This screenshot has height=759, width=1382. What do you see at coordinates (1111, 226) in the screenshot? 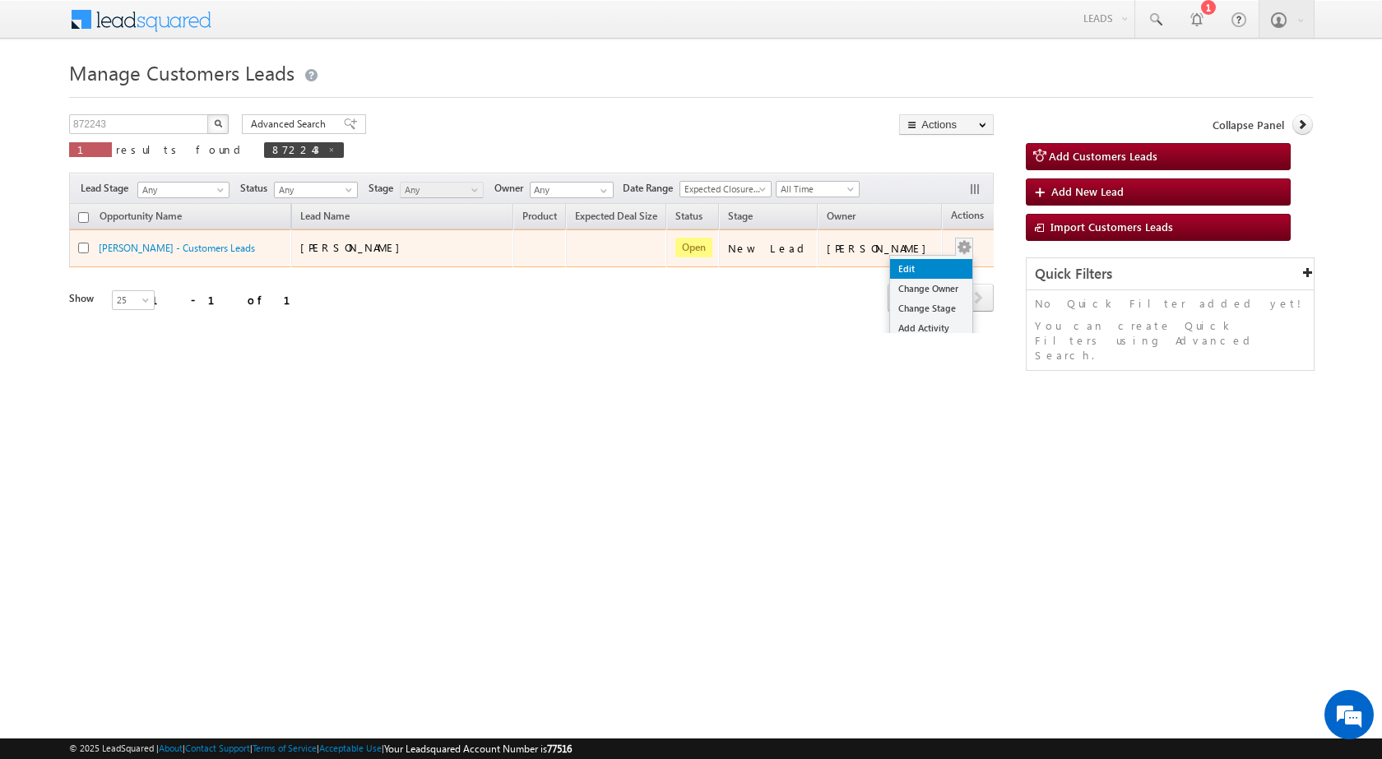
I see `span: Import Customers Leads` at bounding box center [1111, 226].